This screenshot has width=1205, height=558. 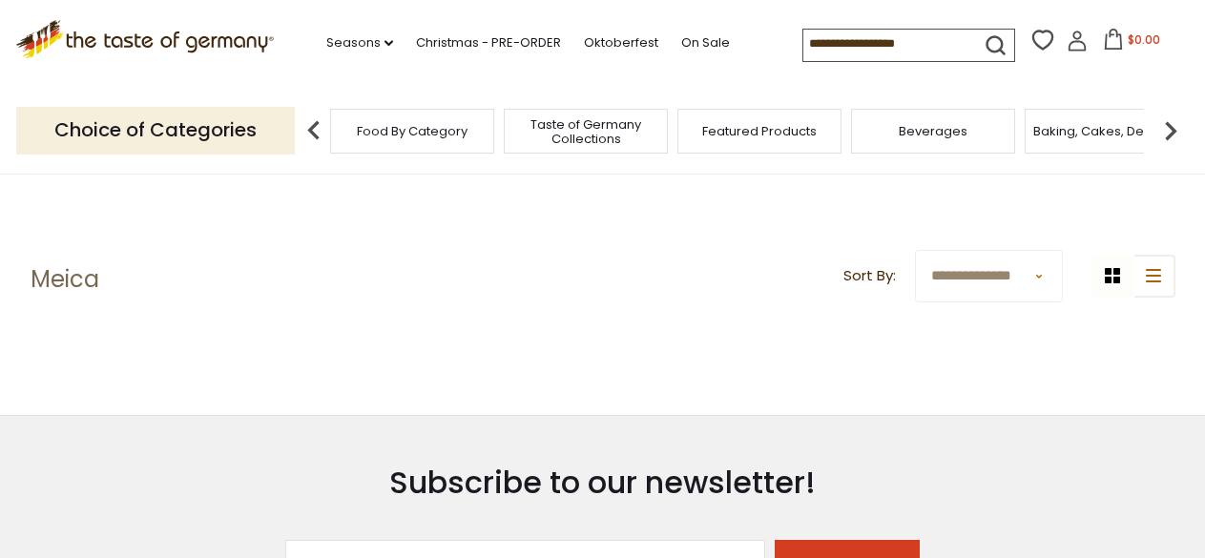 I want to click on img: next arrow, so click(x=1171, y=131).